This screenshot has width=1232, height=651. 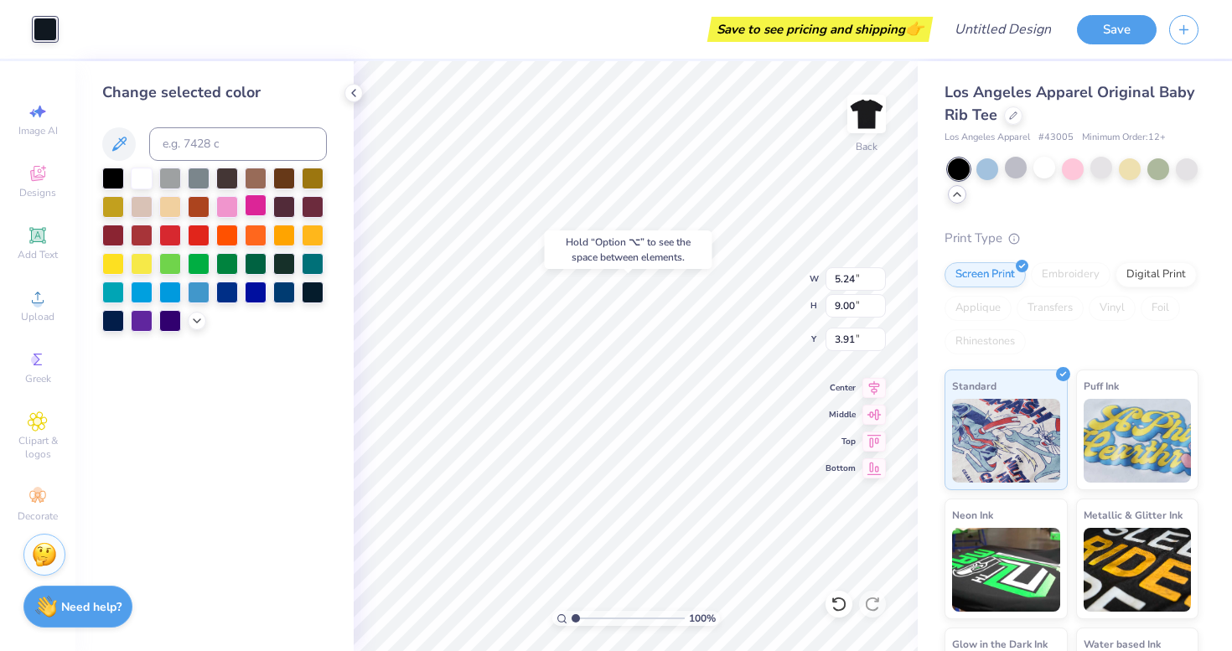 I want to click on div: Digital Print, so click(x=1156, y=275).